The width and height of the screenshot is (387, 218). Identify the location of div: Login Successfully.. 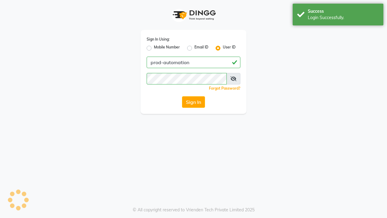
(344, 18).